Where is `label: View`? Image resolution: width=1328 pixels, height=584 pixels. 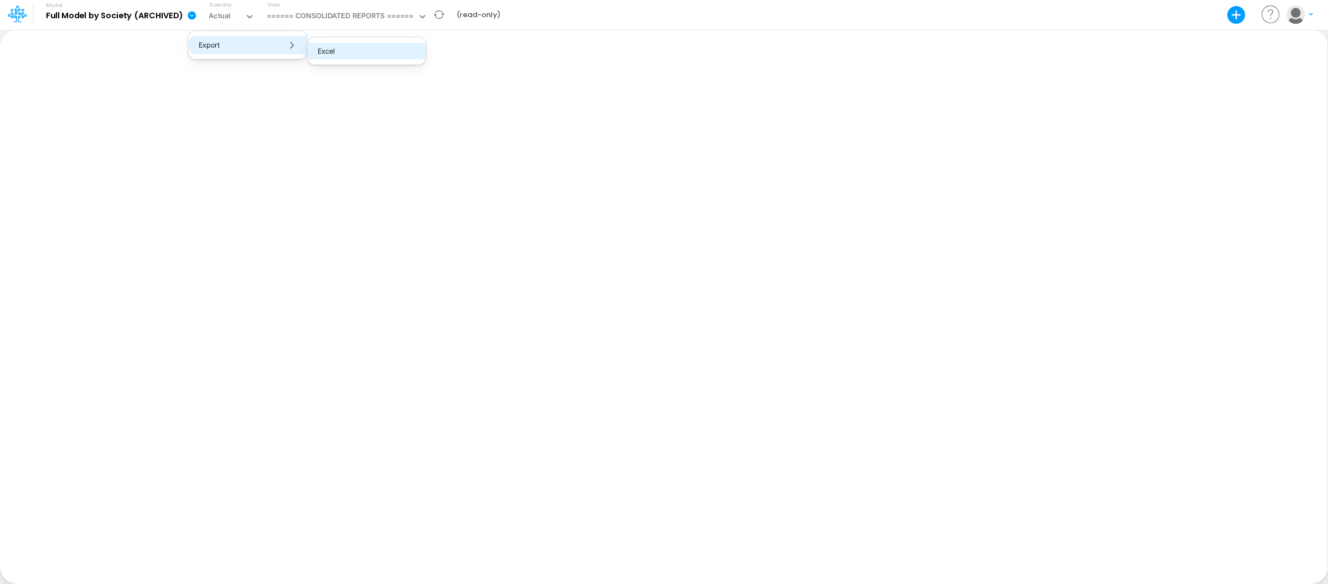
label: View is located at coordinates (273, 4).